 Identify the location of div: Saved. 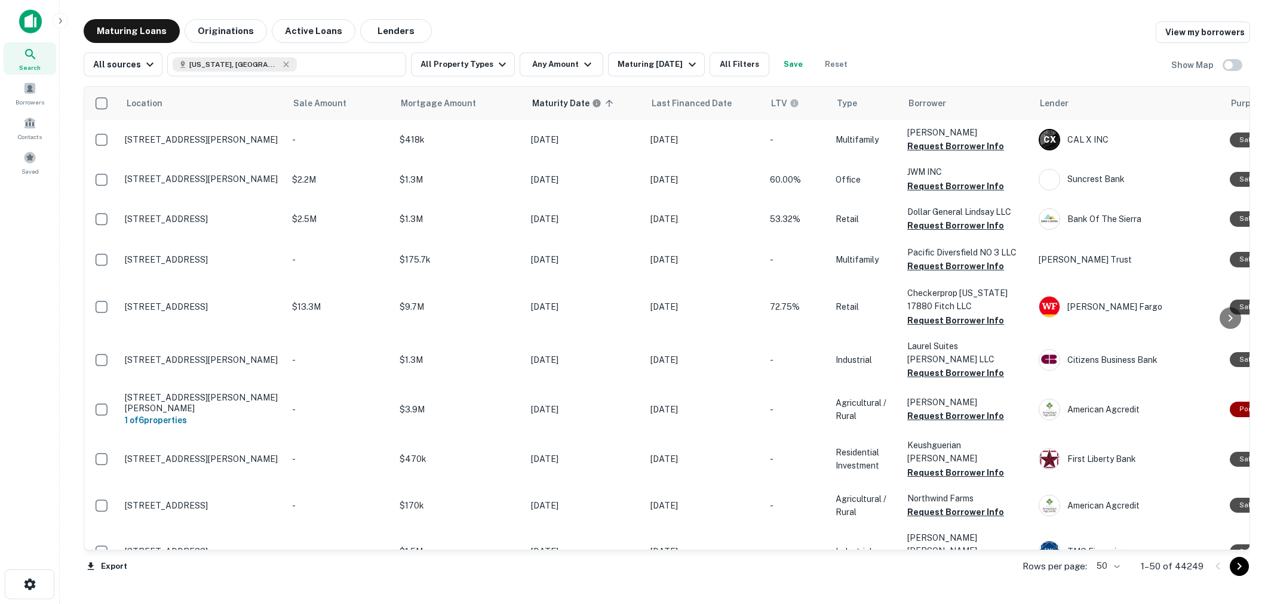
(30, 162).